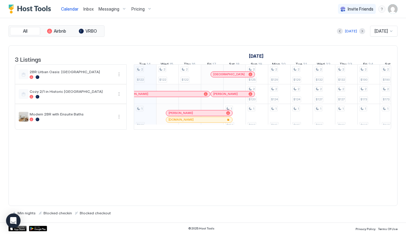 The height and width of the screenshot is (234, 406). What do you see at coordinates (368, 65) in the screenshot?
I see `a: October 24, 2025` at bounding box center [368, 65].